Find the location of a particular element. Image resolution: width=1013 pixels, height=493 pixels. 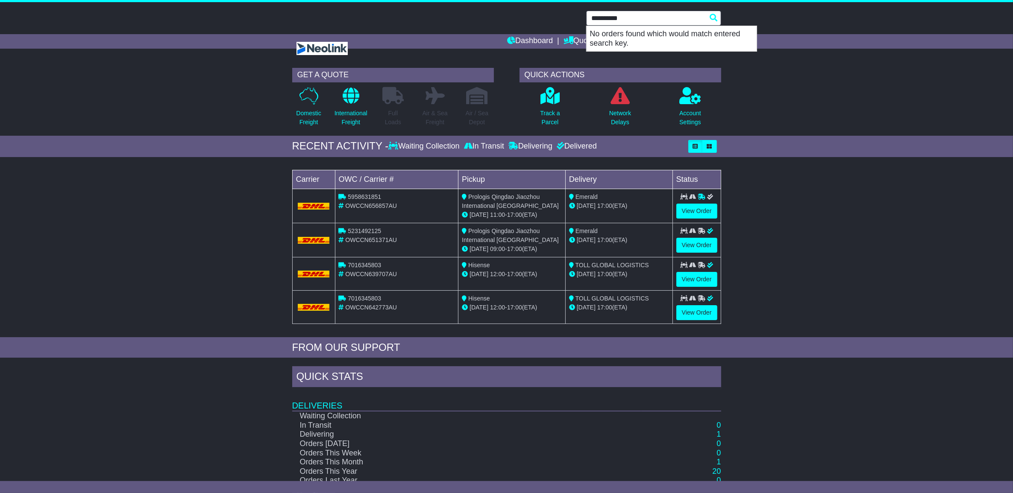

td: Orders This Week is located at coordinates (467, 454).